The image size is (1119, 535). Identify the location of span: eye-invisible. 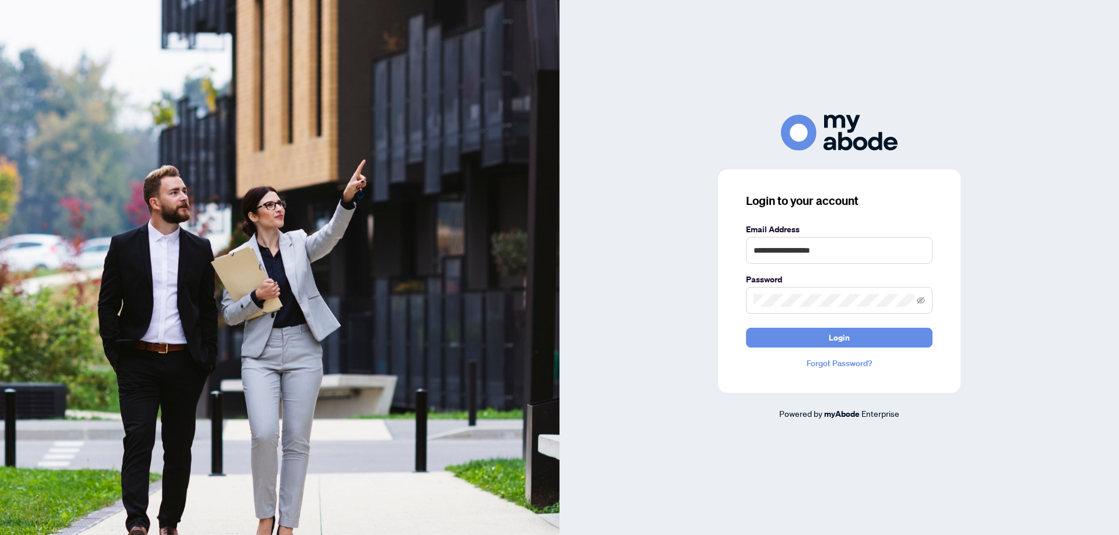
(921, 301).